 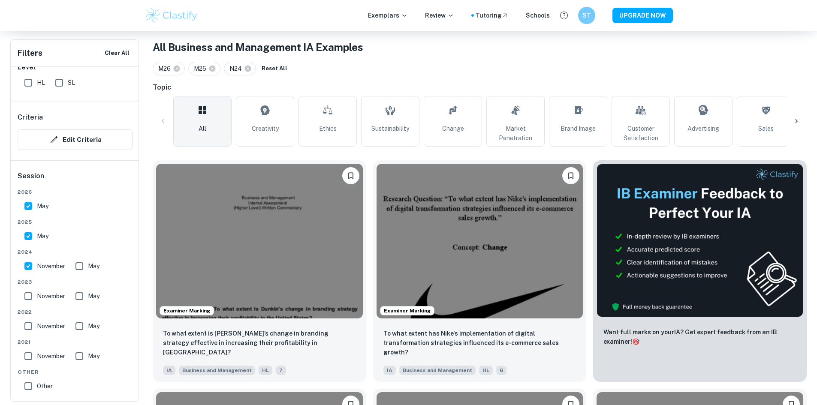 What do you see at coordinates (265, 129) in the screenshot?
I see `span: Creativity` at bounding box center [265, 129].